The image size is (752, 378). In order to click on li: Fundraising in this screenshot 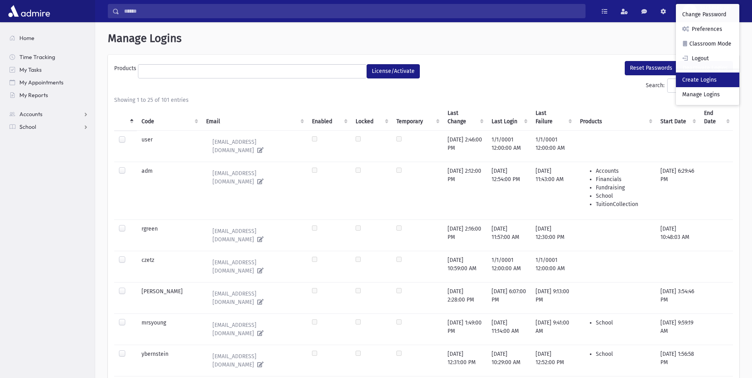, I will do `click(623, 188)`.